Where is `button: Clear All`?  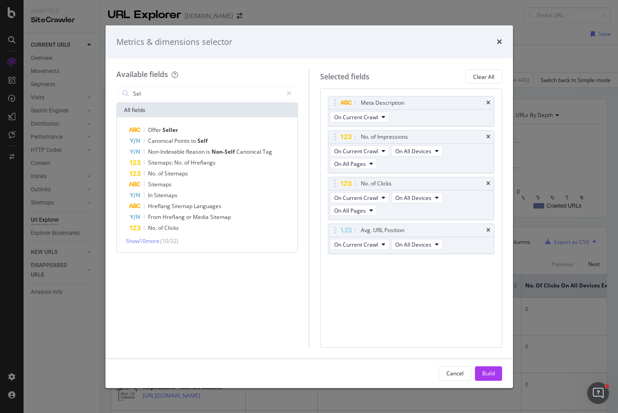
button: Clear All is located at coordinates (484, 77).